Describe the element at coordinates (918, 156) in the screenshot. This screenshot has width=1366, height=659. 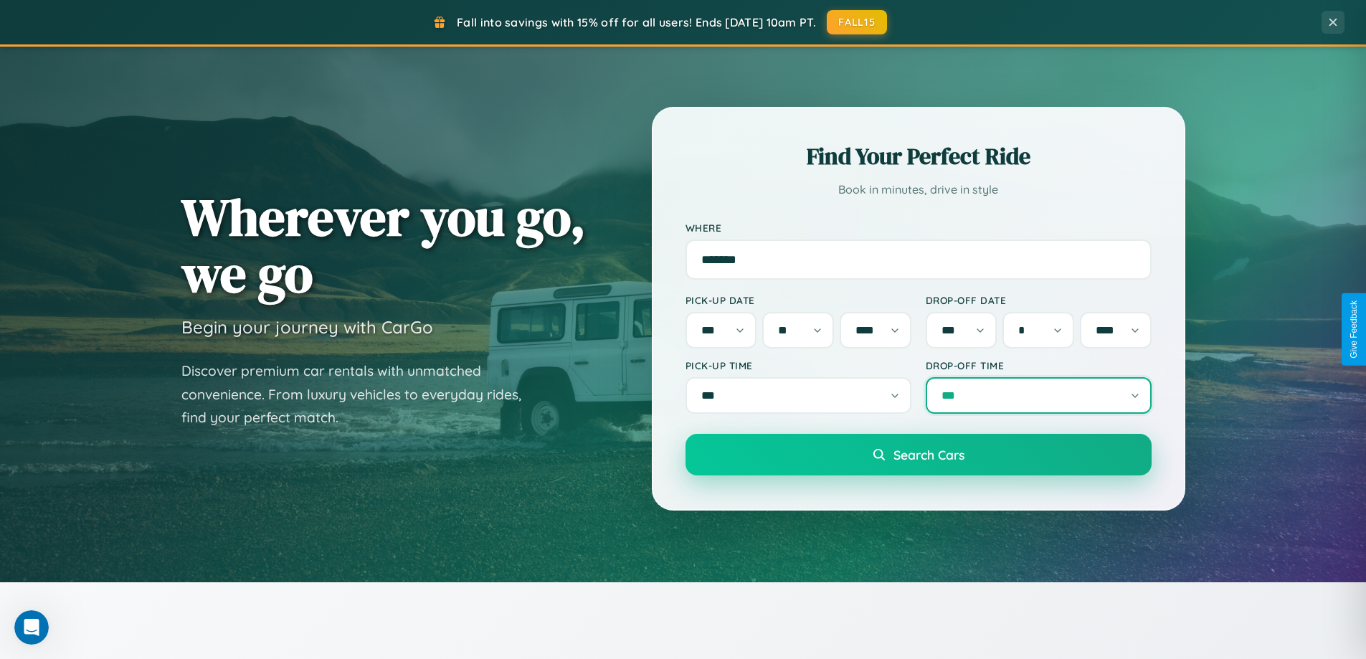
I see `h2: Find Your Perfect Ride` at that location.